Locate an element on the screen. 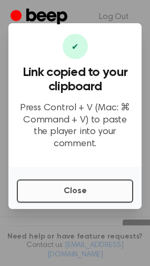  p: Press Control + V (Mac: ⌘ Command + V) to paste the player into your comment. is located at coordinates (75, 126).